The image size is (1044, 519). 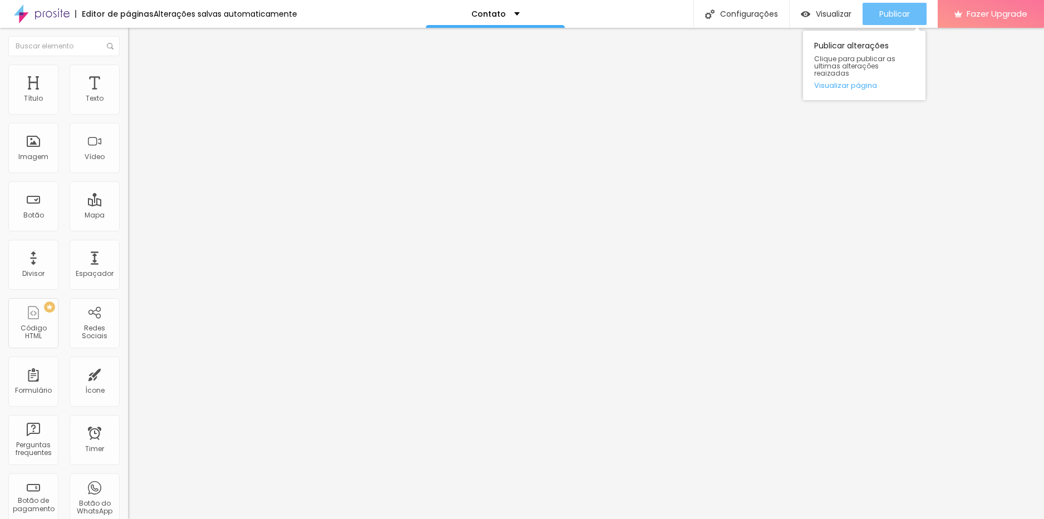 What do you see at coordinates (94, 332) in the screenshot?
I see `div: Redes Sociais` at bounding box center [94, 332].